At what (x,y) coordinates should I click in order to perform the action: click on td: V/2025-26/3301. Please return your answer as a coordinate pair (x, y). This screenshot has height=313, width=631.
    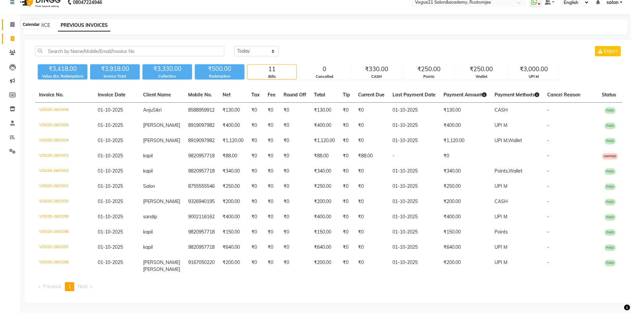
    Looking at the image, I should click on (64, 186).